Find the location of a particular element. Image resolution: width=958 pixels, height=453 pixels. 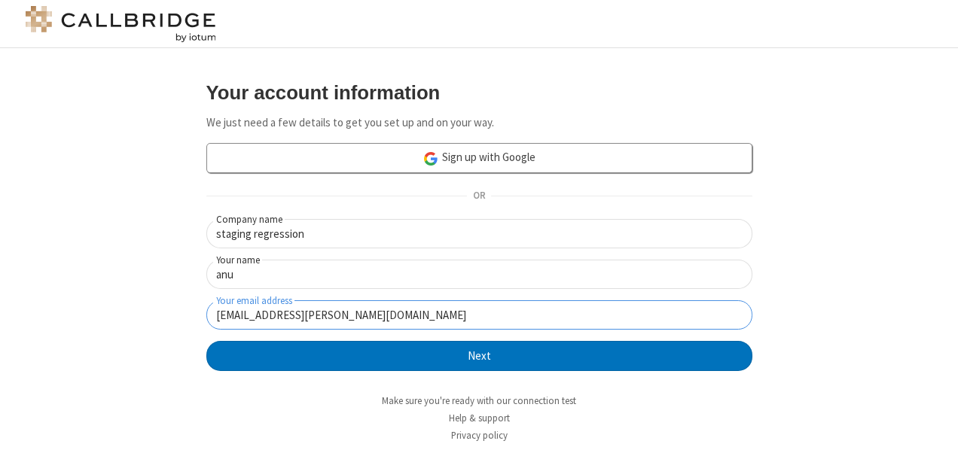

img: logo@2x.png is located at coordinates (121, 24).